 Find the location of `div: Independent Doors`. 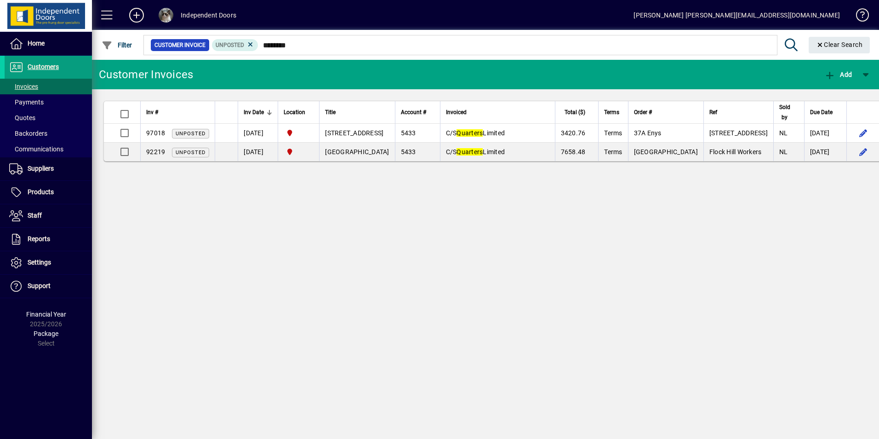

div: Independent Doors is located at coordinates (208, 15).